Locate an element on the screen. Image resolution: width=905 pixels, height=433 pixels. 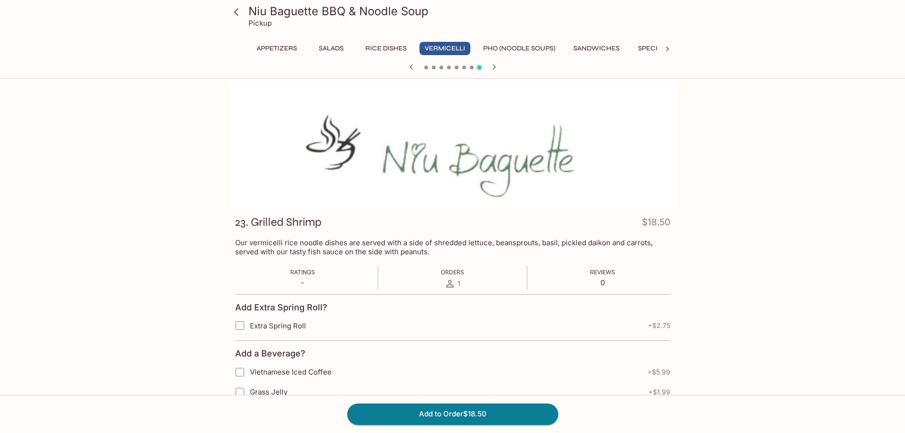
span: + $2.75 is located at coordinates (659, 326).